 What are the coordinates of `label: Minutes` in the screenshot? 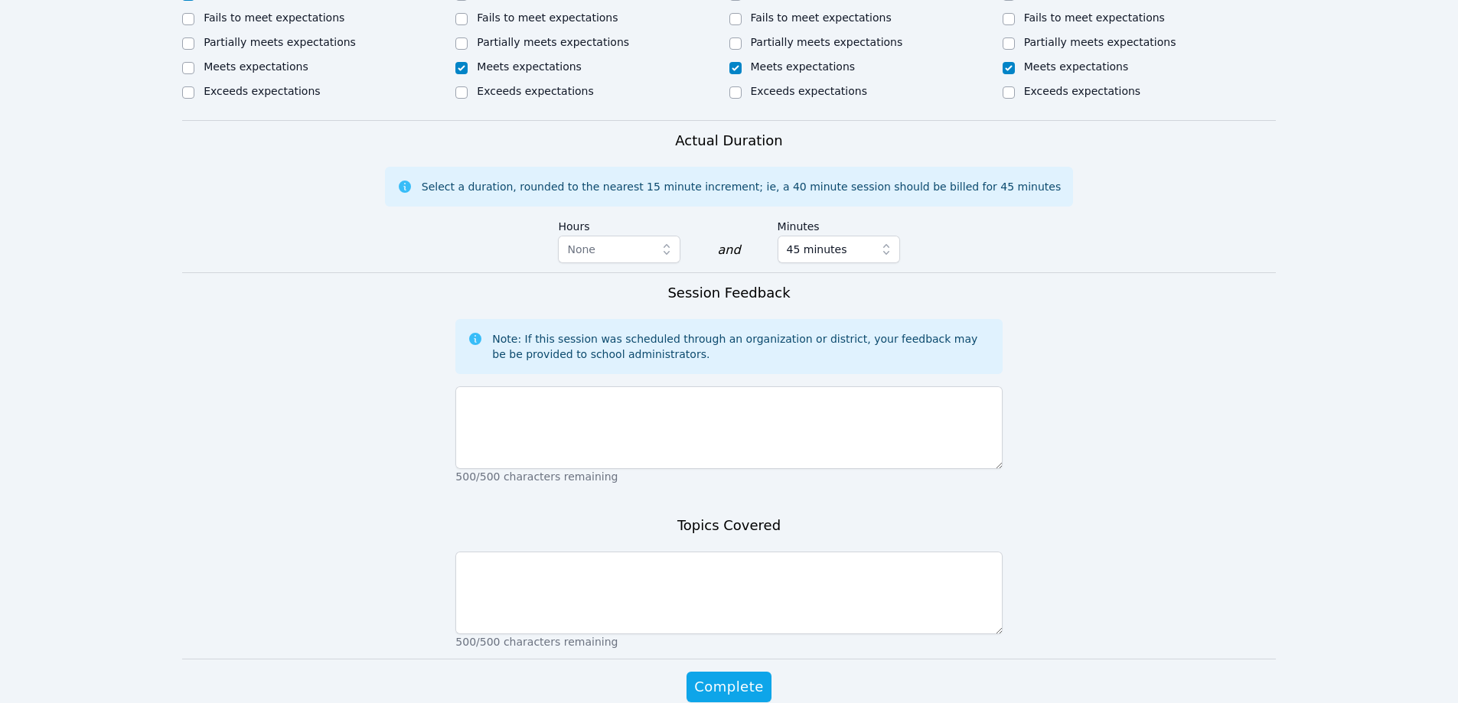 It's located at (839, 224).